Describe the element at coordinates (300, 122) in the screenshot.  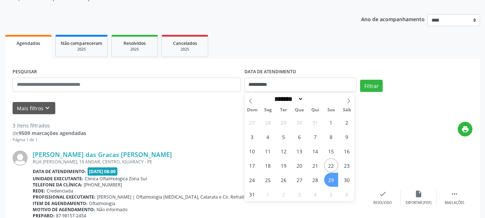
I see `span: Julho 30, 2025` at that location.